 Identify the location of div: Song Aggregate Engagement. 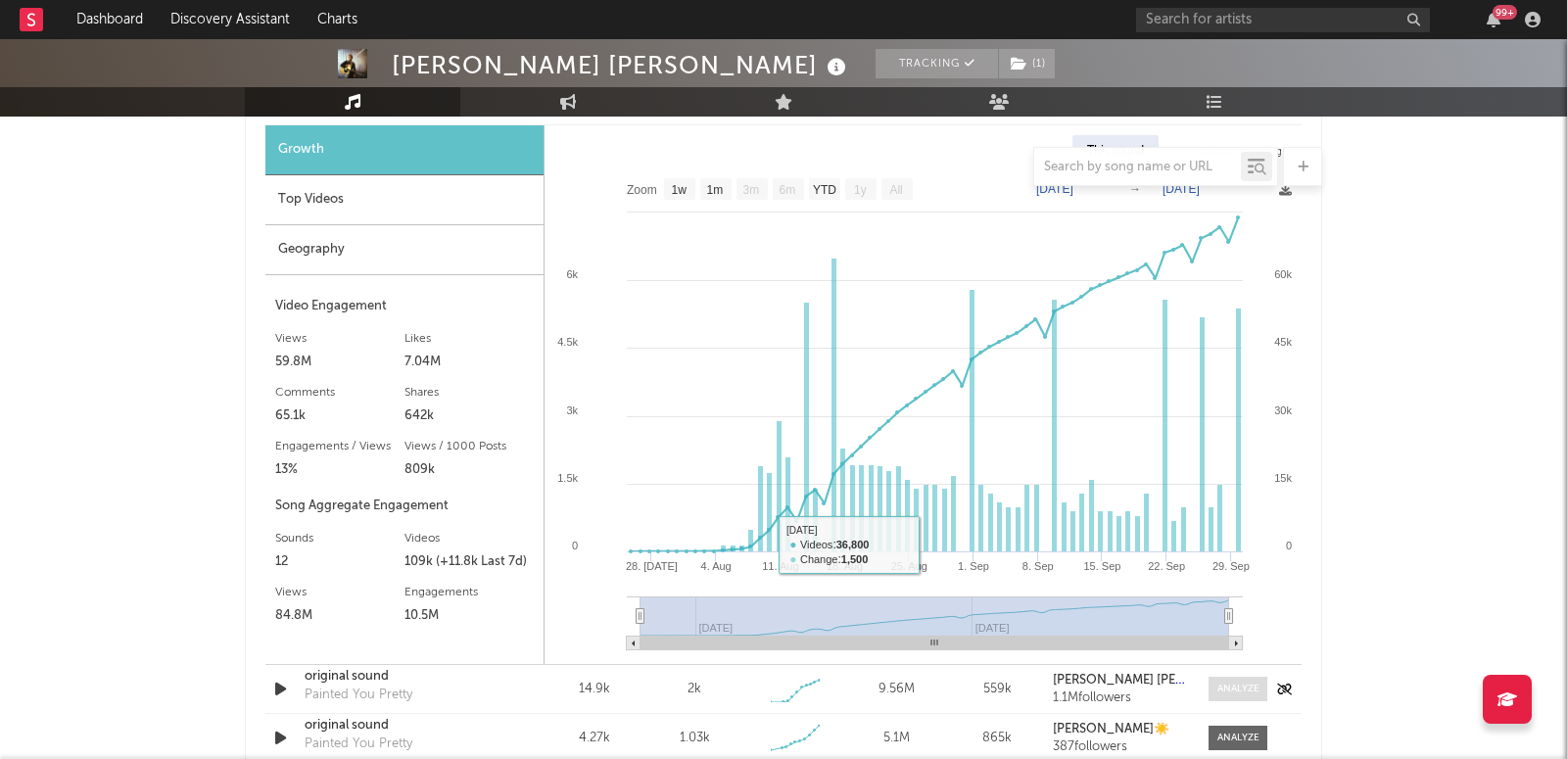
(405, 506).